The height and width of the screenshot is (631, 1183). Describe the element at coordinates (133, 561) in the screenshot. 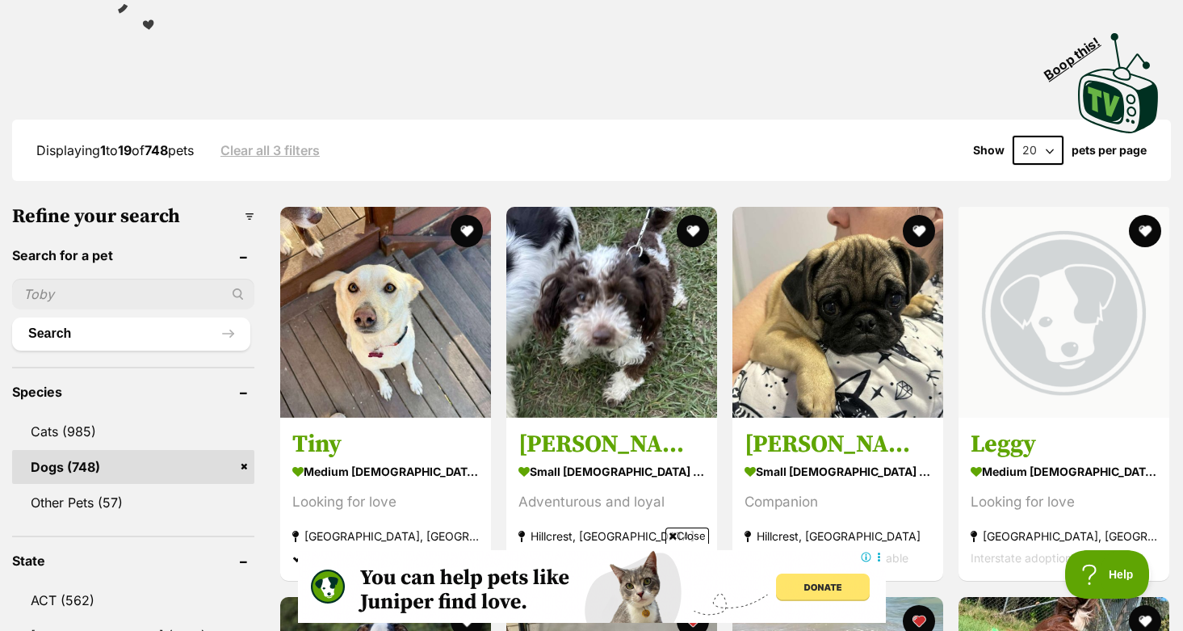

I see `header: State` at that location.